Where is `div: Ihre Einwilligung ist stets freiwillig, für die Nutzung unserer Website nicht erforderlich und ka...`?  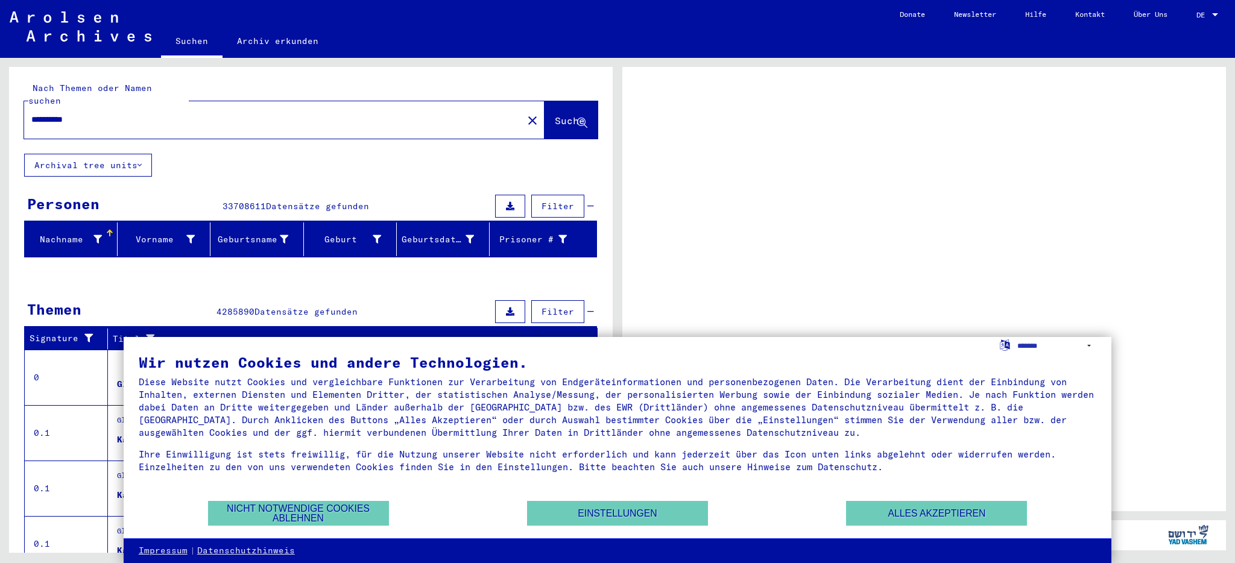 div: Ihre Einwilligung ist stets freiwillig, für die Nutzung unserer Website nicht erforderlich und ka... is located at coordinates (617, 461).